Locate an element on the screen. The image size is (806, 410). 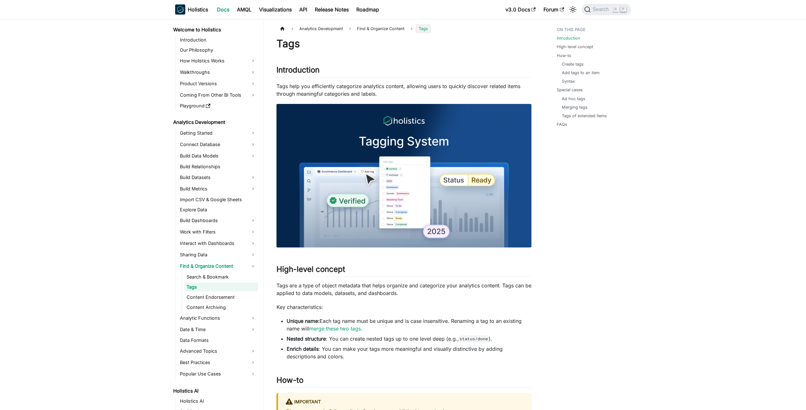
a: Ad hoc tags is located at coordinates (573, 98).